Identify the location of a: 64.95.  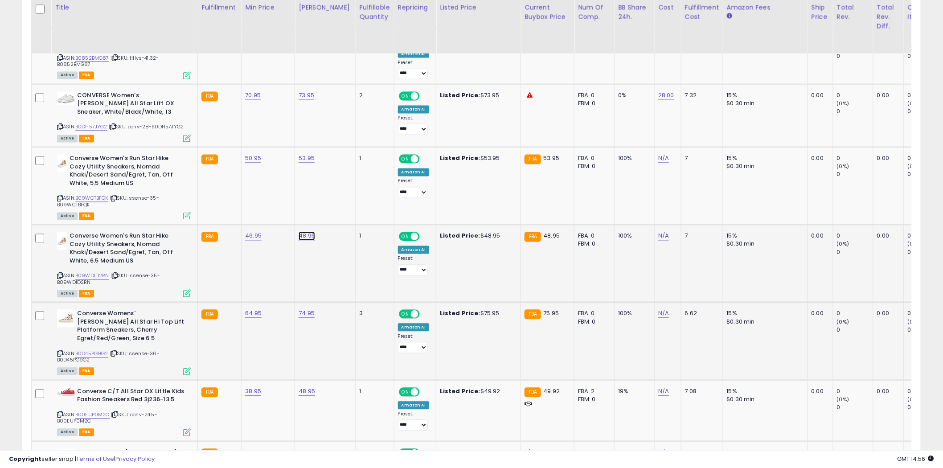
(253, 314).